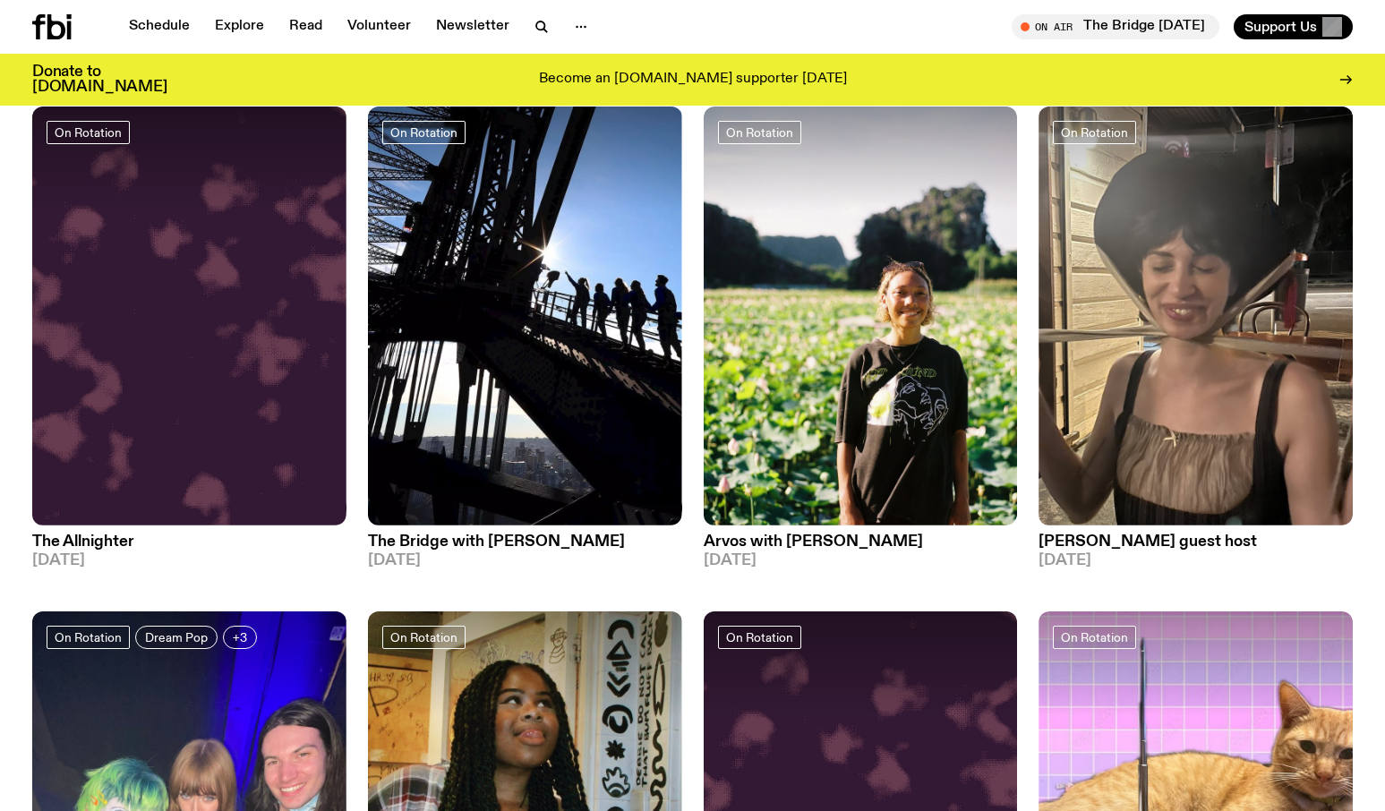  What do you see at coordinates (1281, 27) in the screenshot?
I see `span: Support Us` at bounding box center [1281, 27].